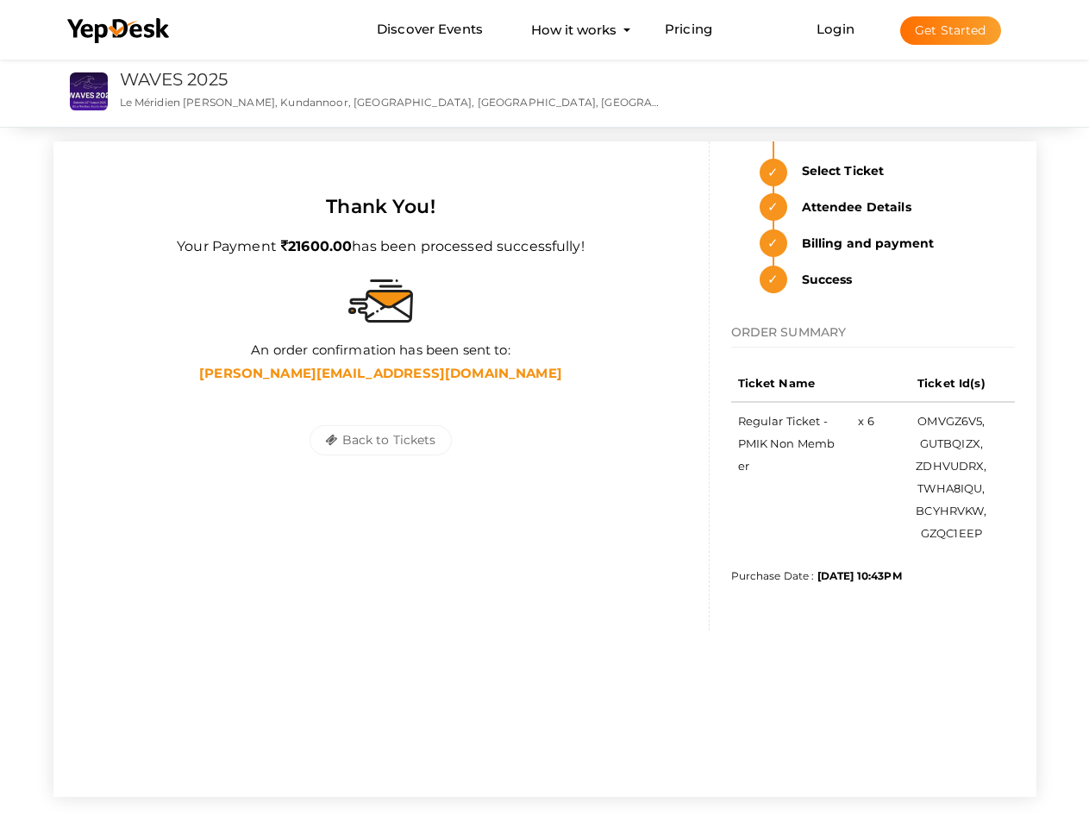  I want to click on label: Your Payment has been processed successfully!, so click(380, 238).